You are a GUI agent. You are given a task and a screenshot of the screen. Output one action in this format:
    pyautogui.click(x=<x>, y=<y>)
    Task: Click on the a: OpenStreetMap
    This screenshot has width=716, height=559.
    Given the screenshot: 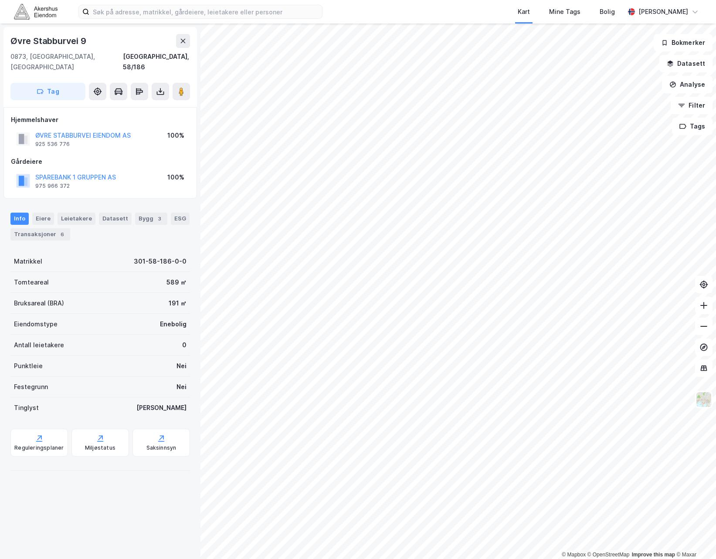 What is the action you would take?
    pyautogui.click(x=608, y=555)
    